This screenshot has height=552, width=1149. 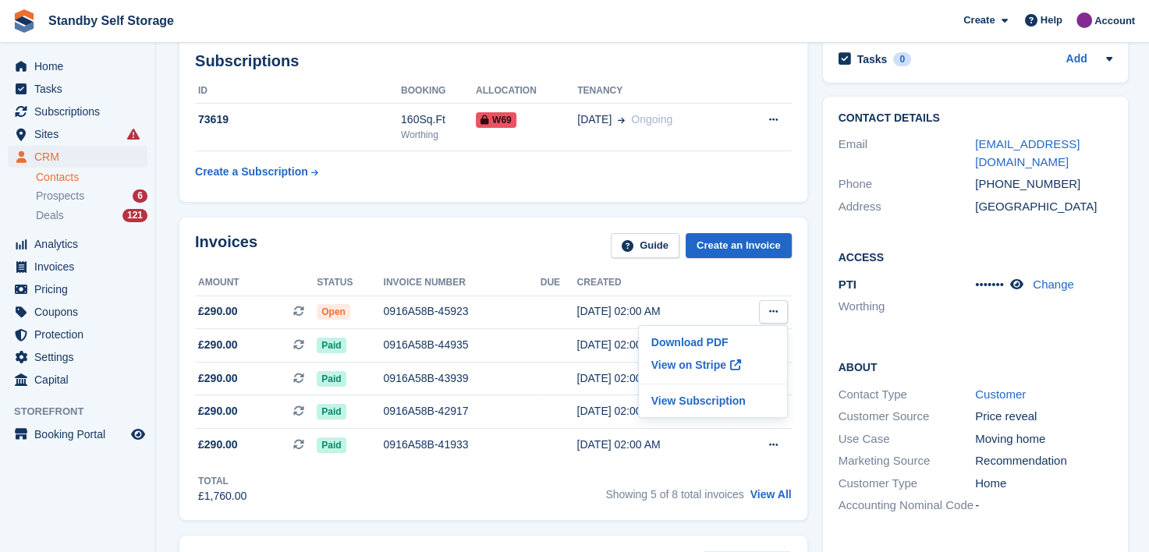 I want to click on h2: Subscriptions, so click(x=493, y=61).